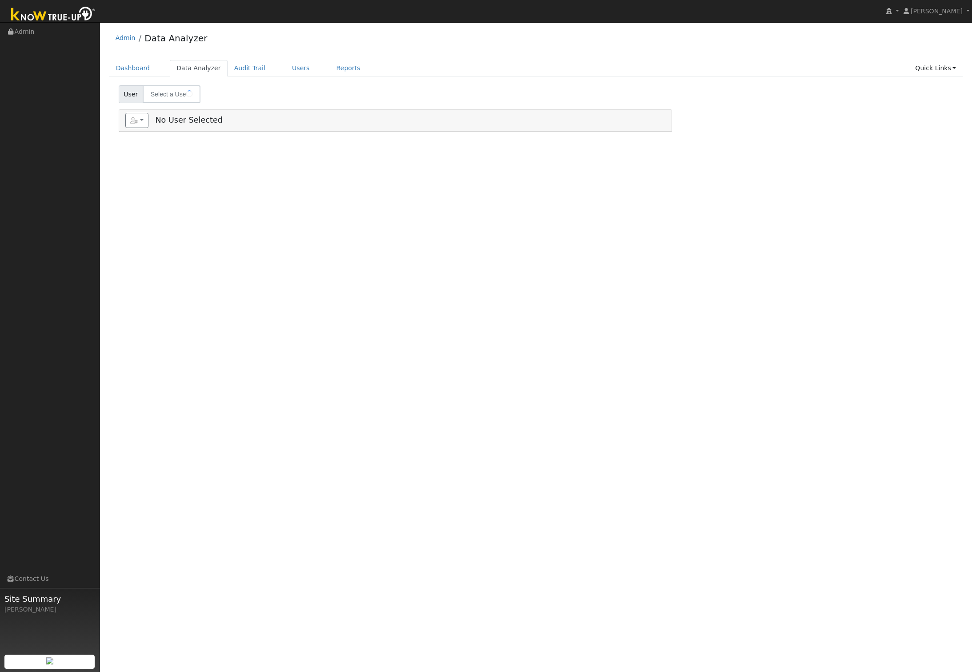 The image size is (972, 672). What do you see at coordinates (131, 94) in the screenshot?
I see `span: User` at bounding box center [131, 94].